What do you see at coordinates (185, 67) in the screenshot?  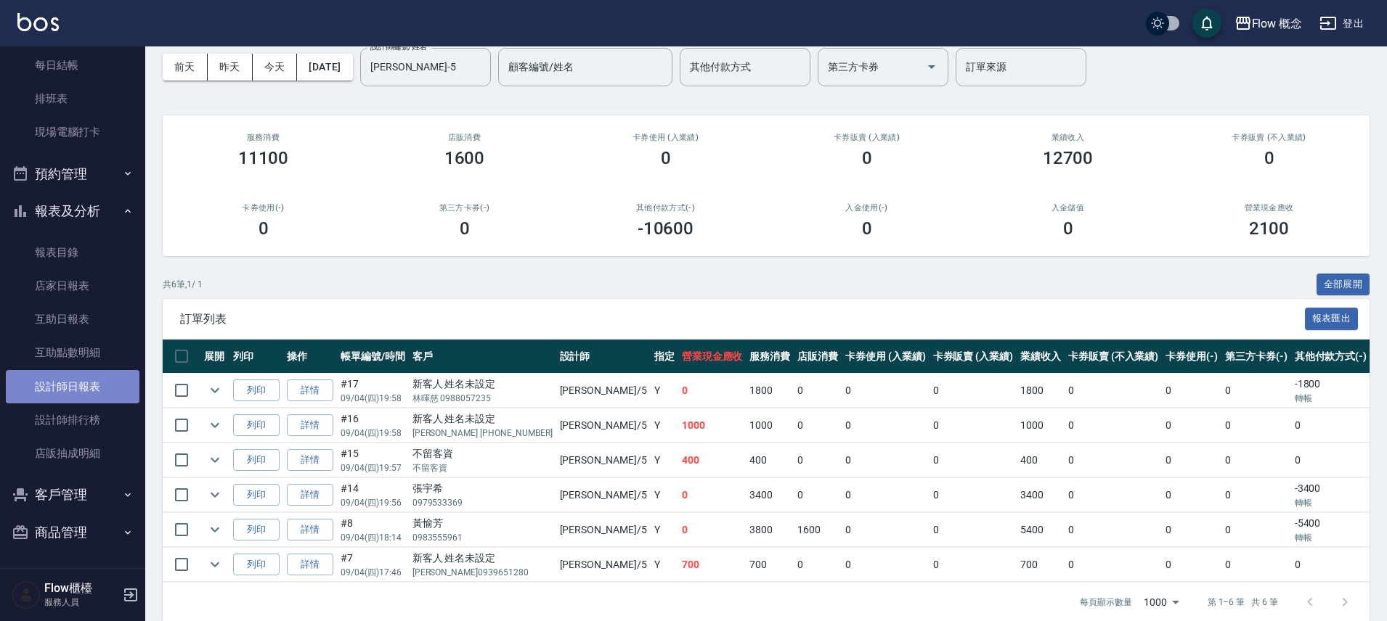 I see `button: 前天` at bounding box center [185, 67].